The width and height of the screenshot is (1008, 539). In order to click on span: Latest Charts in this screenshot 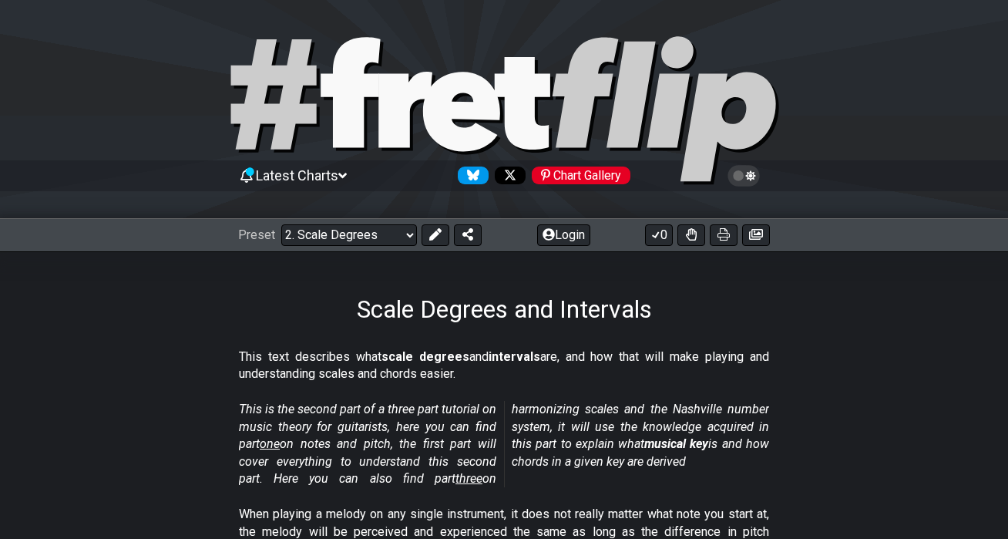, I will do `click(297, 175)`.